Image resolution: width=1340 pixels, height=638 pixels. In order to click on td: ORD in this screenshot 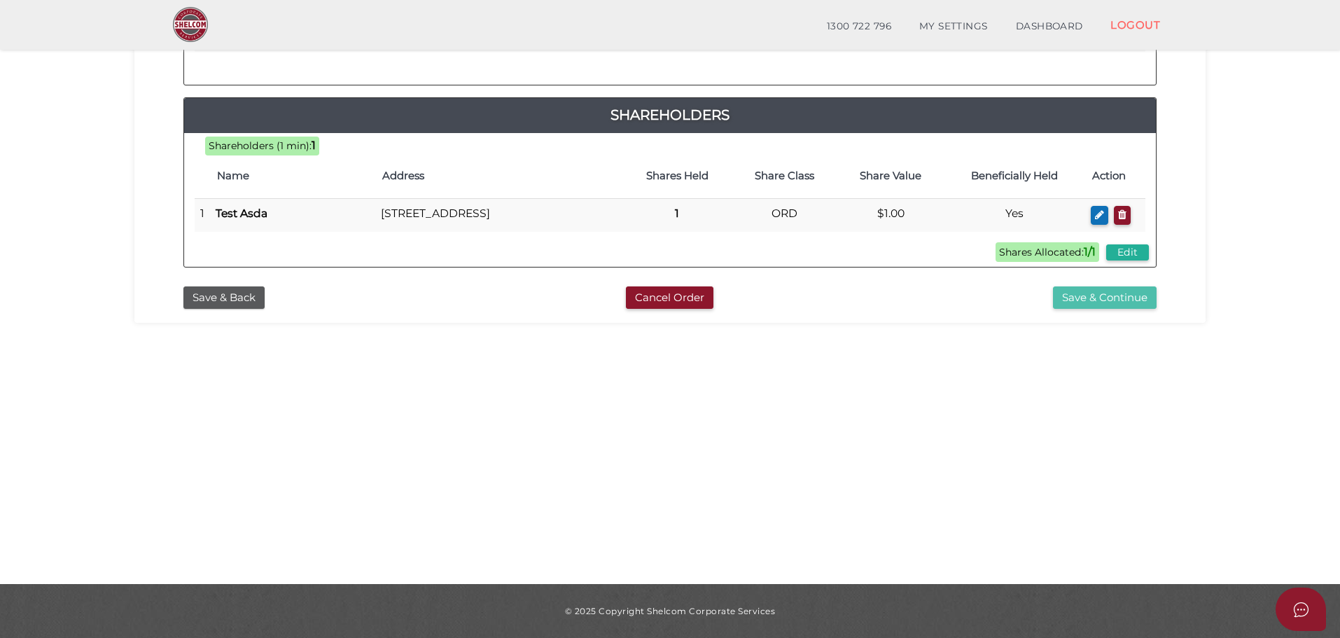, I will do `click(784, 215)`.